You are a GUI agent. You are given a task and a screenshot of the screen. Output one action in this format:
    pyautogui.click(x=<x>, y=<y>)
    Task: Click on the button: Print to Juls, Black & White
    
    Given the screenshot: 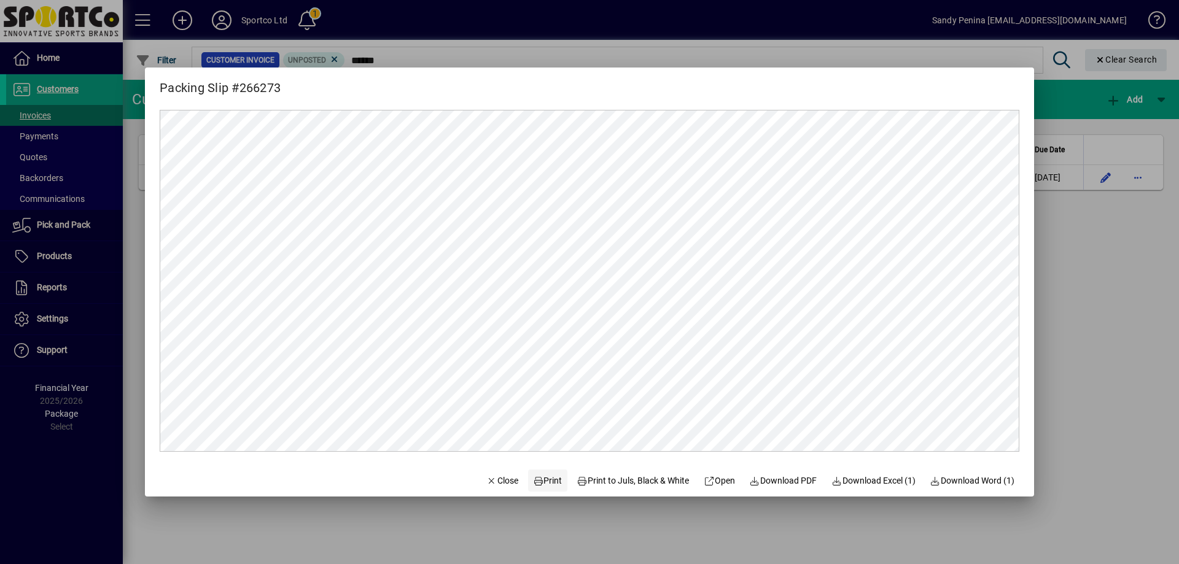 What is the action you would take?
    pyautogui.click(x=633, y=481)
    